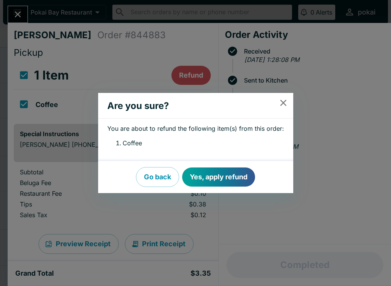 The image size is (391, 286). I want to click on p: You are about to refund the following item(s) from this order:, so click(196, 128).